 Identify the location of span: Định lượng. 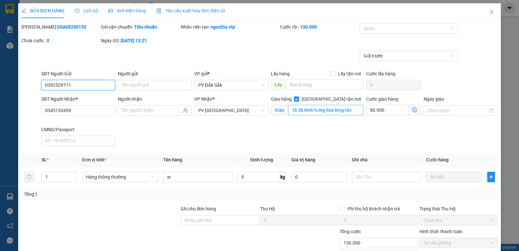
(262, 160).